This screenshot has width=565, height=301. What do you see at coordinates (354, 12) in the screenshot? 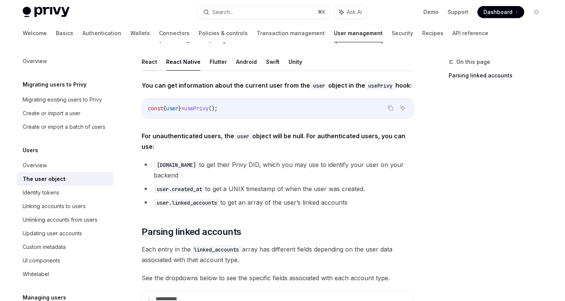
I see `span: Ask AI` at bounding box center [354, 12].